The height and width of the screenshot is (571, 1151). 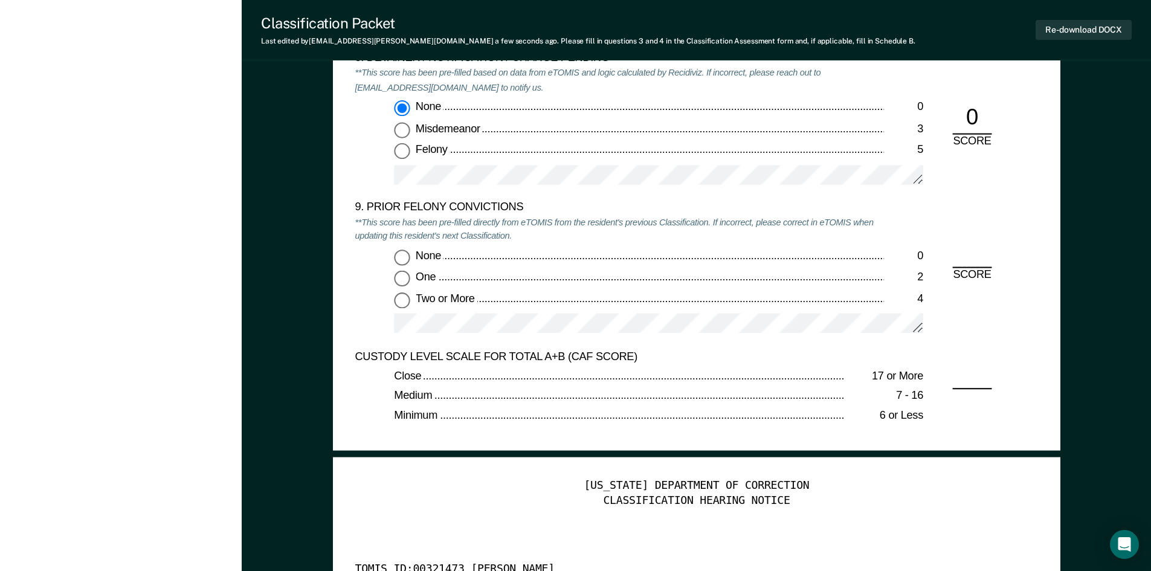 I want to click on span: Minimum, so click(x=416, y=415).